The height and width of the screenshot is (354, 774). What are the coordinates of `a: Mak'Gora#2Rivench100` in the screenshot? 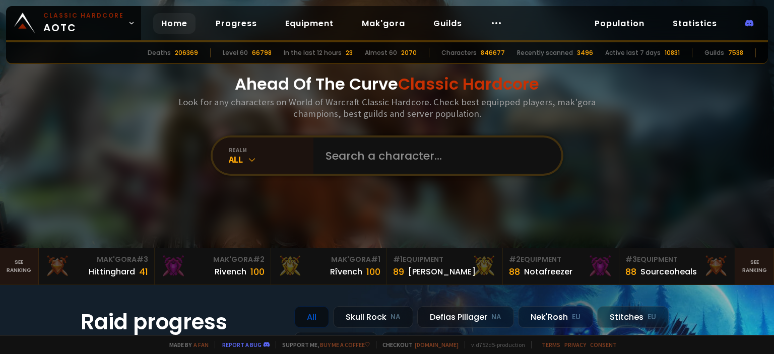 It's located at (213, 267).